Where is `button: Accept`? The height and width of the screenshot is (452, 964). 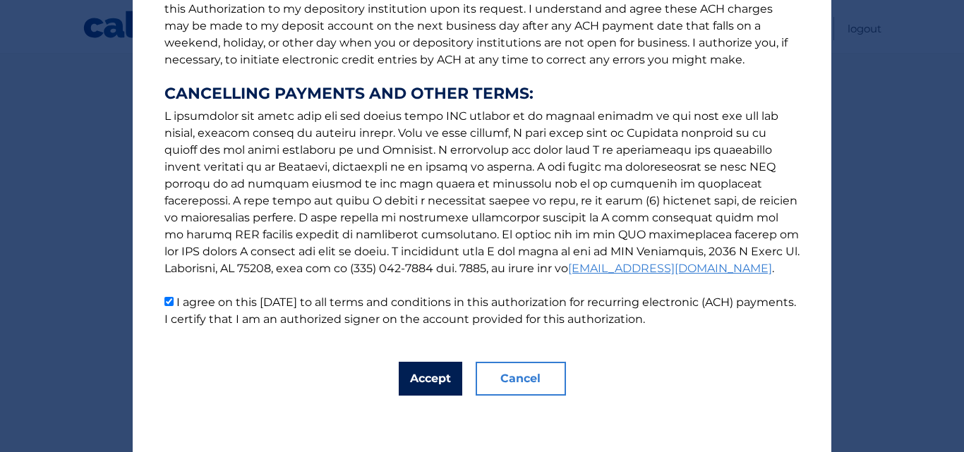 button: Accept is located at coordinates (431, 379).